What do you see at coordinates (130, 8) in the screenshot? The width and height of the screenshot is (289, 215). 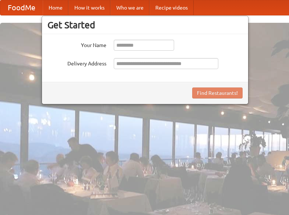 I see `a: Who we are` at bounding box center [130, 8].